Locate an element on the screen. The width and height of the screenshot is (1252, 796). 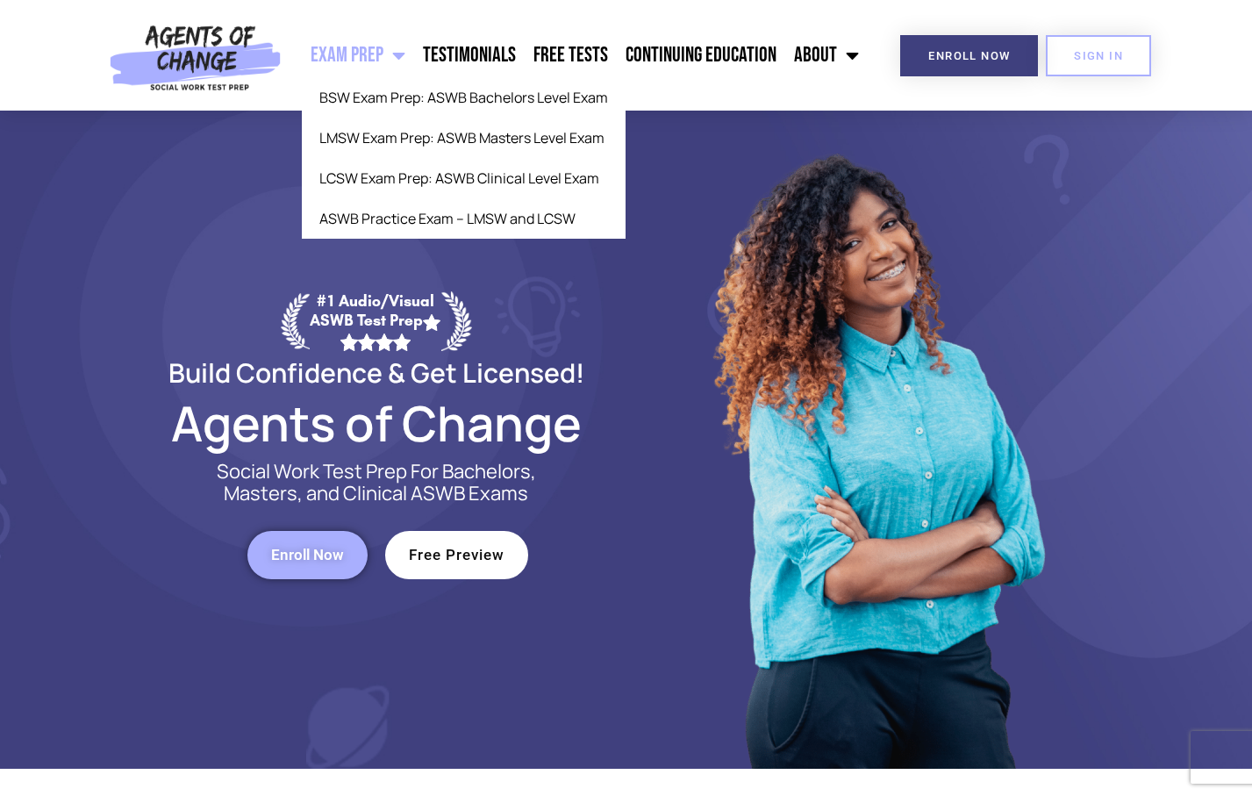
h2: Agents of Change is located at coordinates (377, 423).